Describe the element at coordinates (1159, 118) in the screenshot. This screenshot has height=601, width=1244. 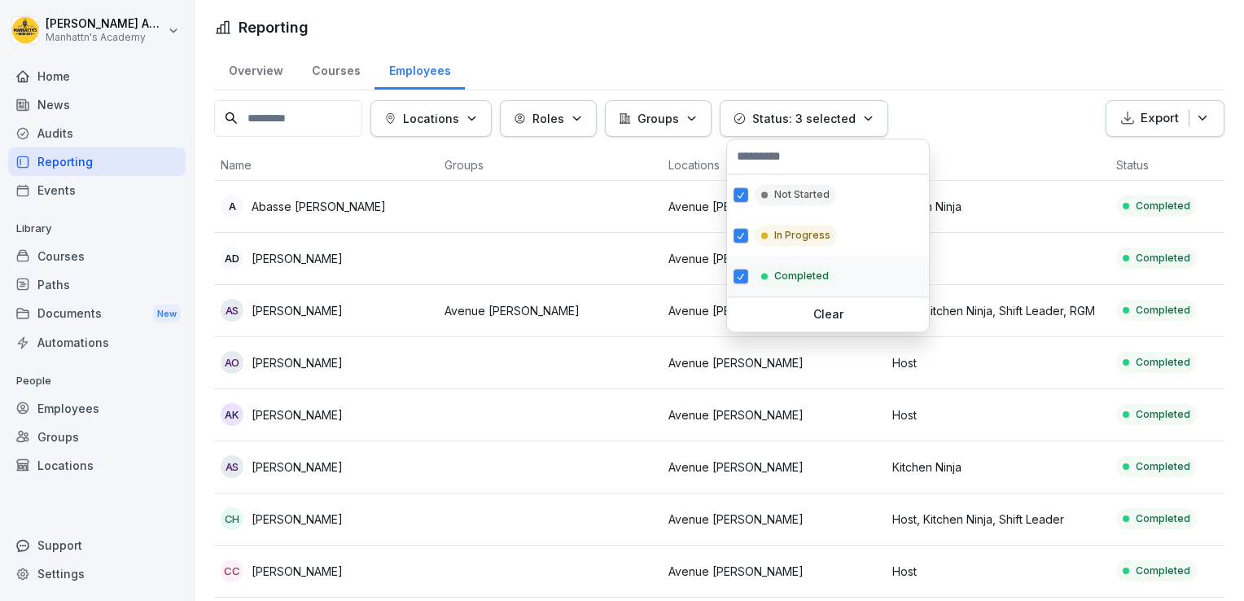
I see `p: Export` at that location.